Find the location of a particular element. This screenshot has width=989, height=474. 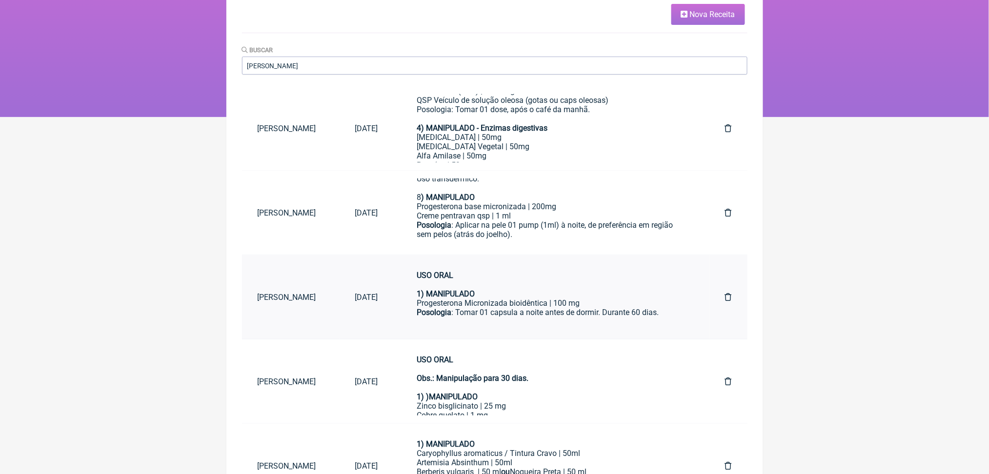

a: USO ORALObs.: Manipulação para 30 dias.1) )MANIPULADOZinco bisglicinato | 25 mgCobre quelato | 1 ... is located at coordinates (552, 382).